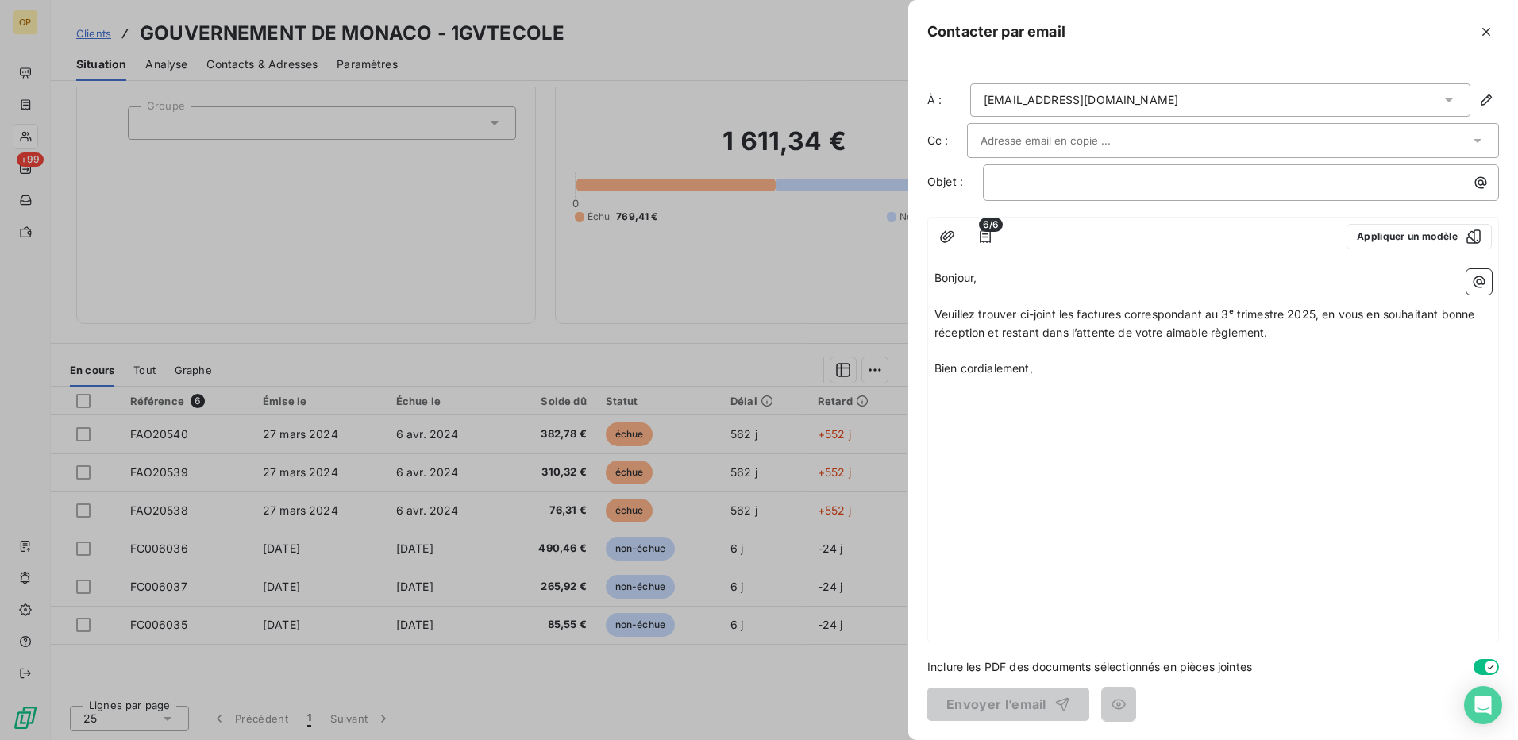  Describe the element at coordinates (991, 225) in the screenshot. I see `span: 6/6` at that location.